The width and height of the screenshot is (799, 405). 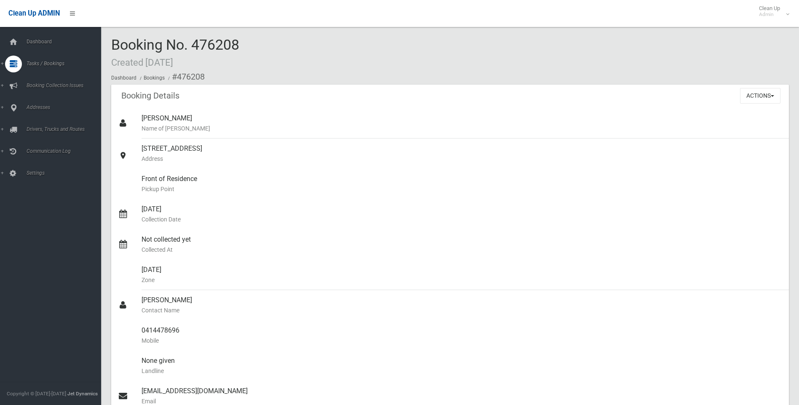 What do you see at coordinates (462, 310) in the screenshot?
I see `small: Contact Name` at bounding box center [462, 310].